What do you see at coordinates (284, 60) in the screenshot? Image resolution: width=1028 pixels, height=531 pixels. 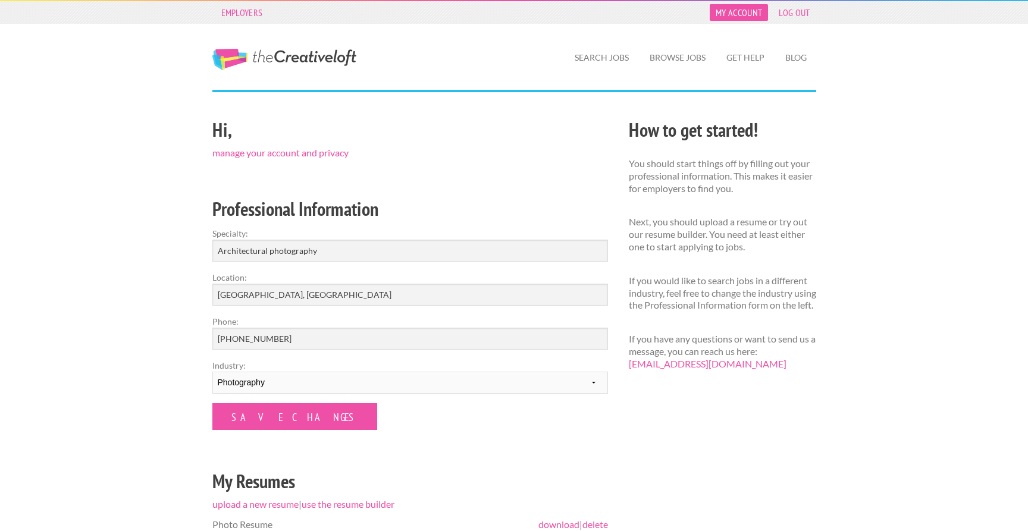 I see `a: The Creative Loft` at bounding box center [284, 60].